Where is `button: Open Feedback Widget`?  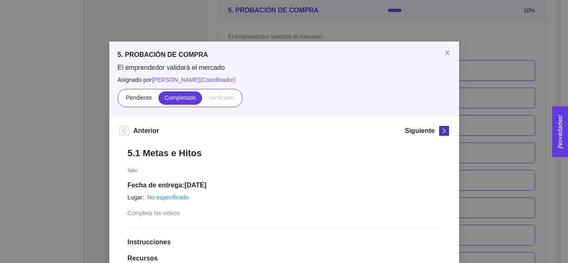
button: Open Feedback Widget is located at coordinates (560, 132).